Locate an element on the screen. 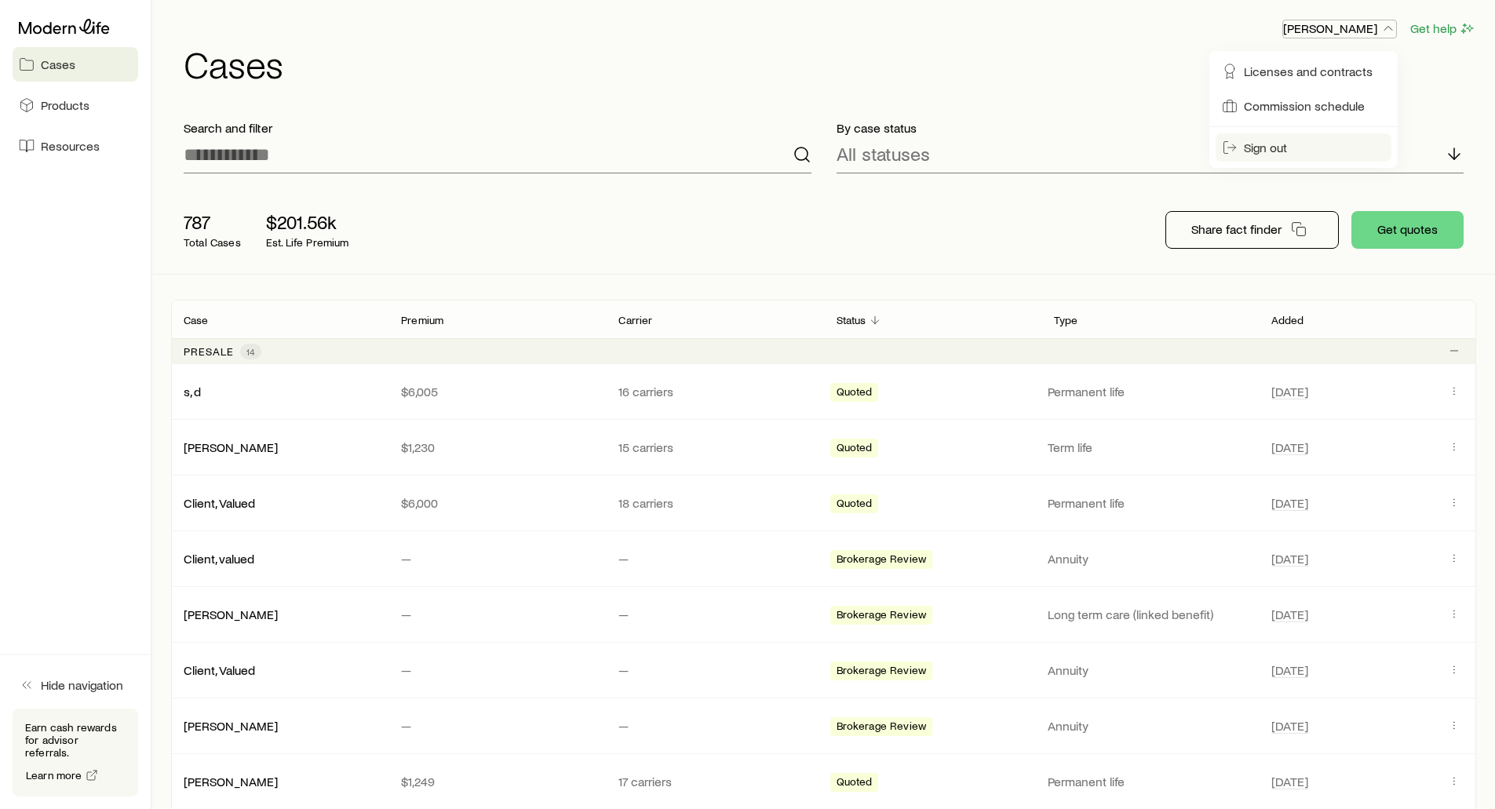 The image size is (1495, 809). span: Licenses and contracts is located at coordinates (1309, 71).